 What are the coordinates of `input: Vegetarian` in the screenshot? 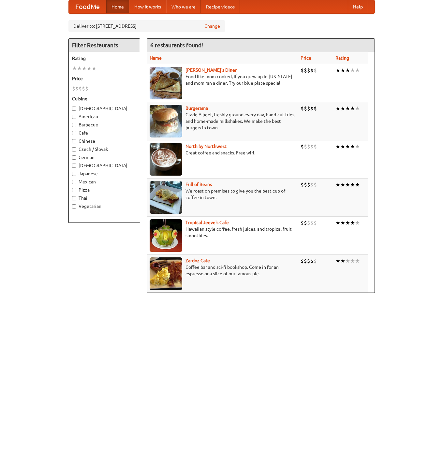 It's located at (74, 206).